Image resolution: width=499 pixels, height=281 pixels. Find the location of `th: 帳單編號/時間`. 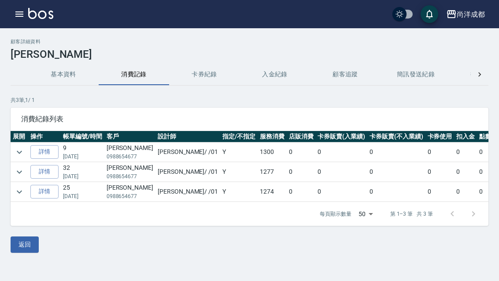

th: 帳單編號/時間 is located at coordinates (82, 137).